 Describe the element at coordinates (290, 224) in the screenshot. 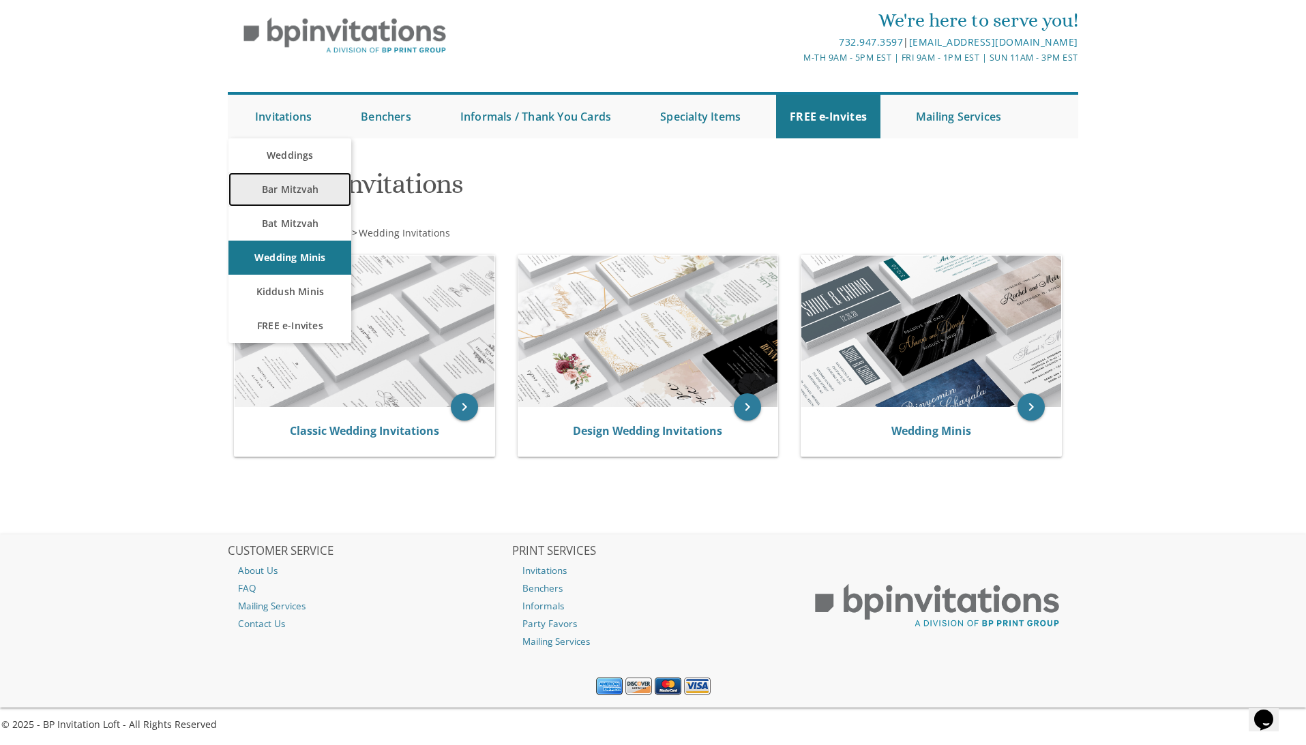

I see `a: Bat Mitzvah` at that location.